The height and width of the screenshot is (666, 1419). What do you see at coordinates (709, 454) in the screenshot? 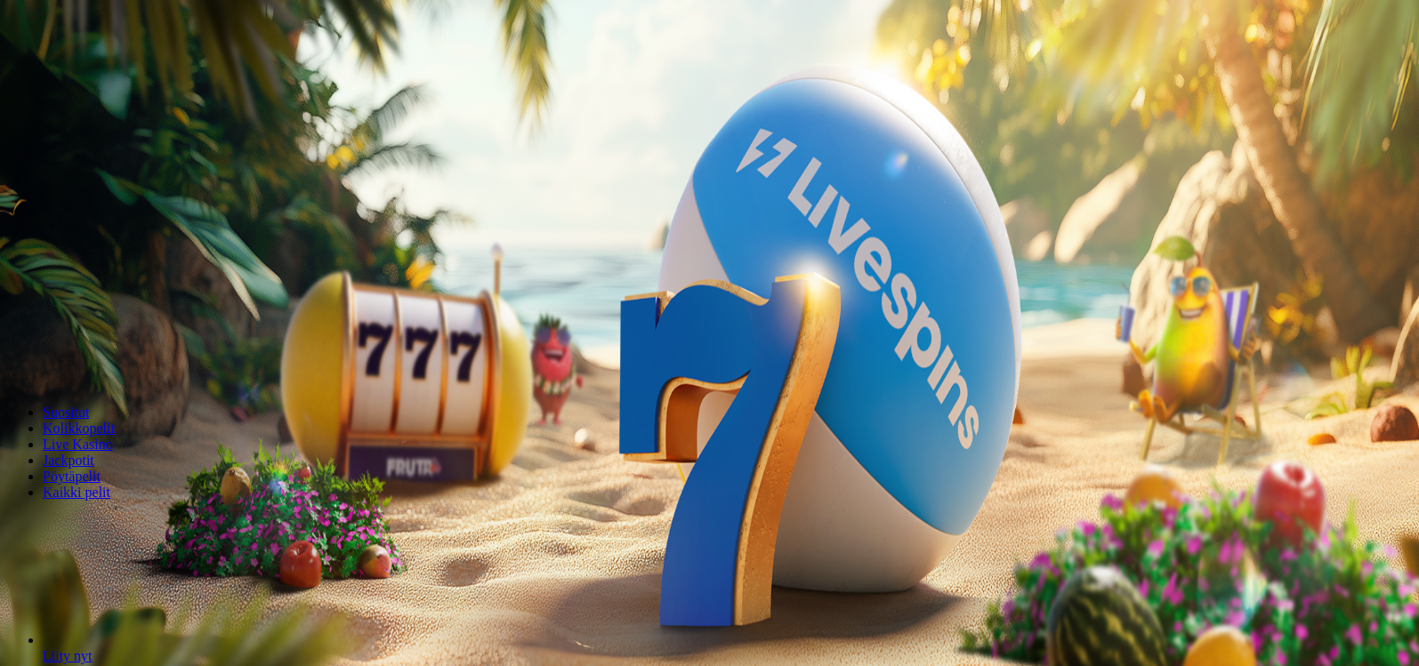
I see `header: Lobby` at bounding box center [709, 454].